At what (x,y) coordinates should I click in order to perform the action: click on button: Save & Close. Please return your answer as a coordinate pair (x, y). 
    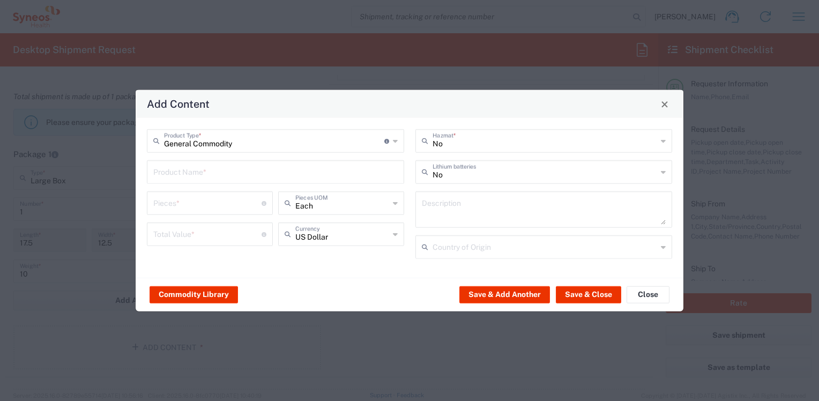
    Looking at the image, I should click on (588, 294).